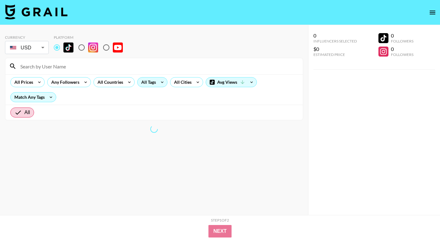 Image resolution: width=440 pixels, height=240 pixels. Describe the element at coordinates (27, 47) in the screenshot. I see `div: USD` at that location.